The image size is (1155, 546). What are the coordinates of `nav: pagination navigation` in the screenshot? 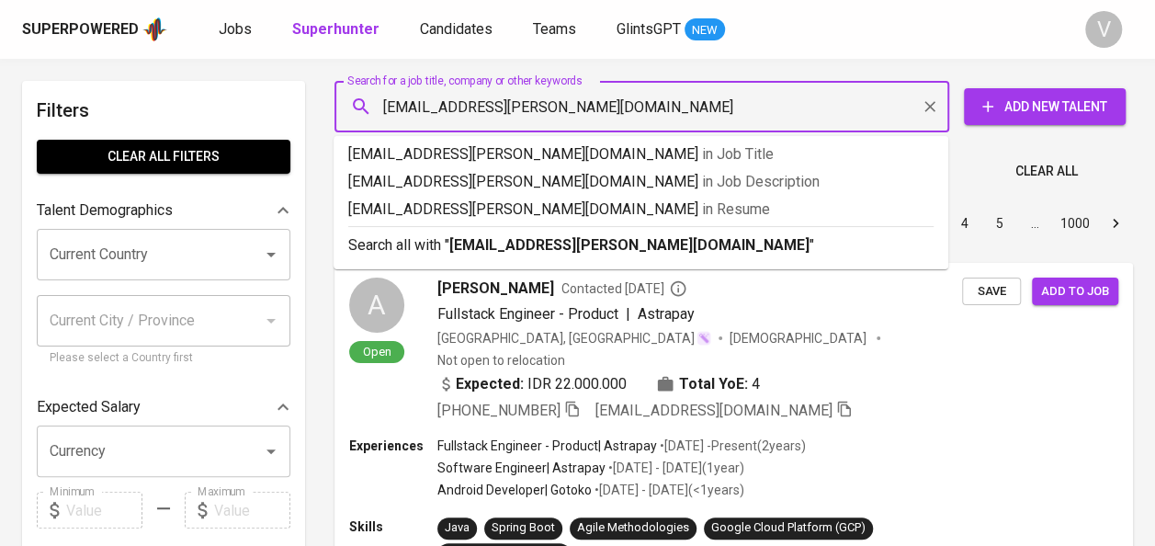 It's located at (971, 223).